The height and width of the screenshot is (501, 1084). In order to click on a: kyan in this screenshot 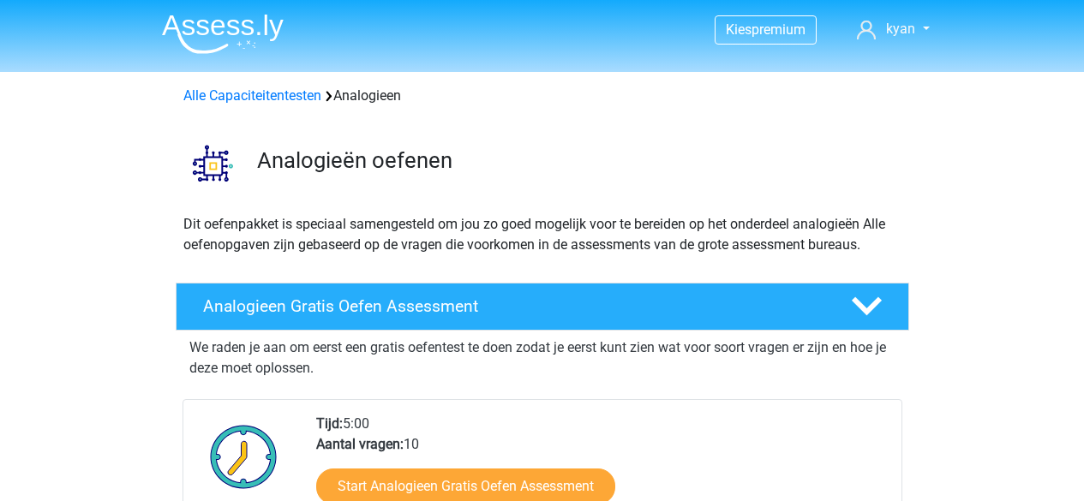, I will do `click(893, 29)`.